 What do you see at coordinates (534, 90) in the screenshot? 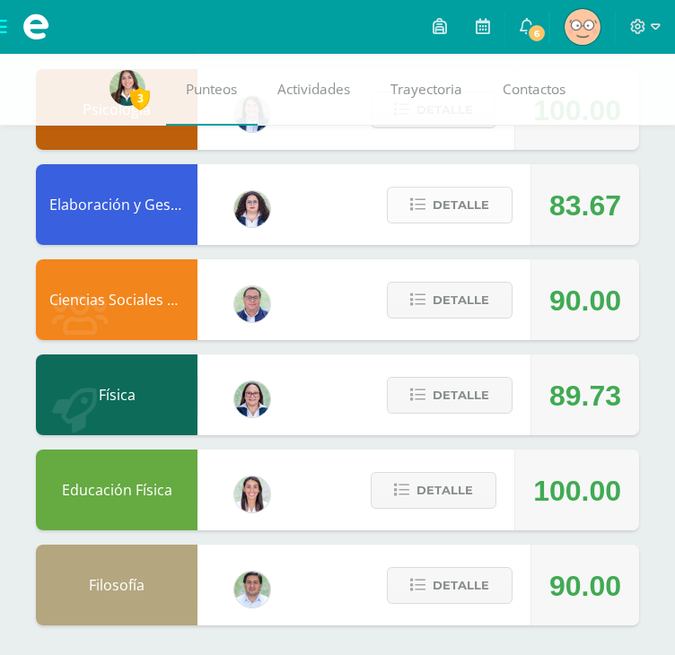
I see `a: Contactos` at bounding box center [534, 90].